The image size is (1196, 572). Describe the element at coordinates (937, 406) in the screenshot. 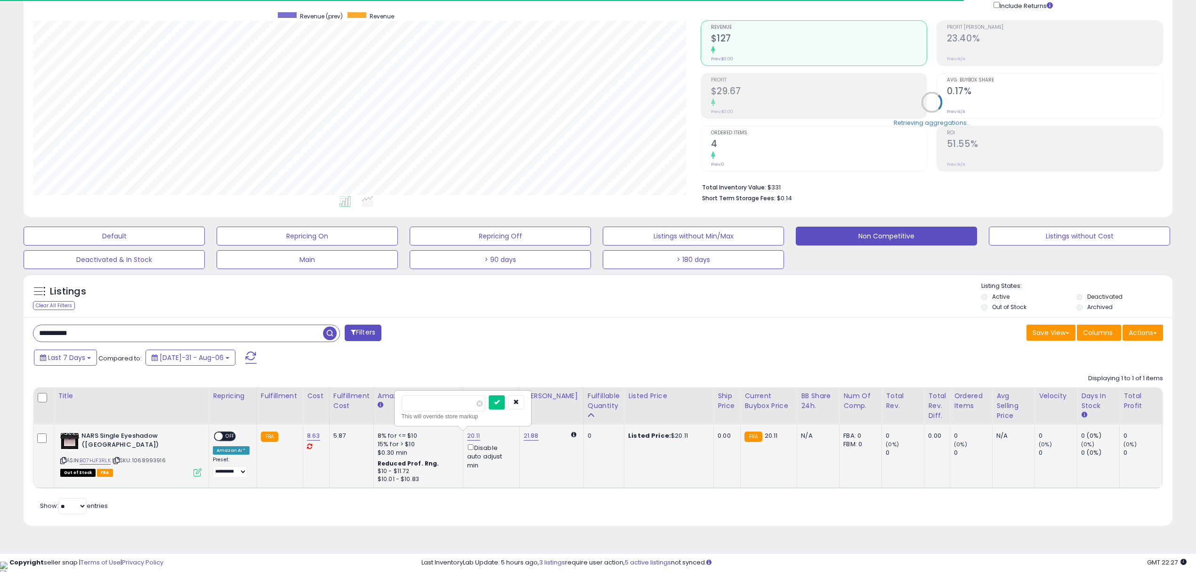

I see `div: Total Rev. Diff.` at that location.